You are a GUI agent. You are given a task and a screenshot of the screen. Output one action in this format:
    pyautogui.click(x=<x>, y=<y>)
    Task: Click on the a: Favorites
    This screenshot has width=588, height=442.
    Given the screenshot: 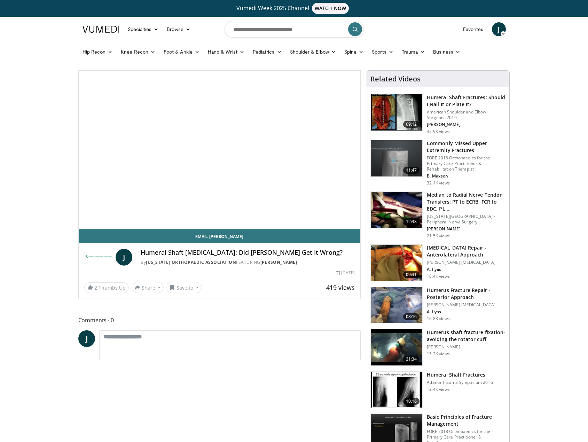 What is the action you would take?
    pyautogui.click(x=473, y=29)
    